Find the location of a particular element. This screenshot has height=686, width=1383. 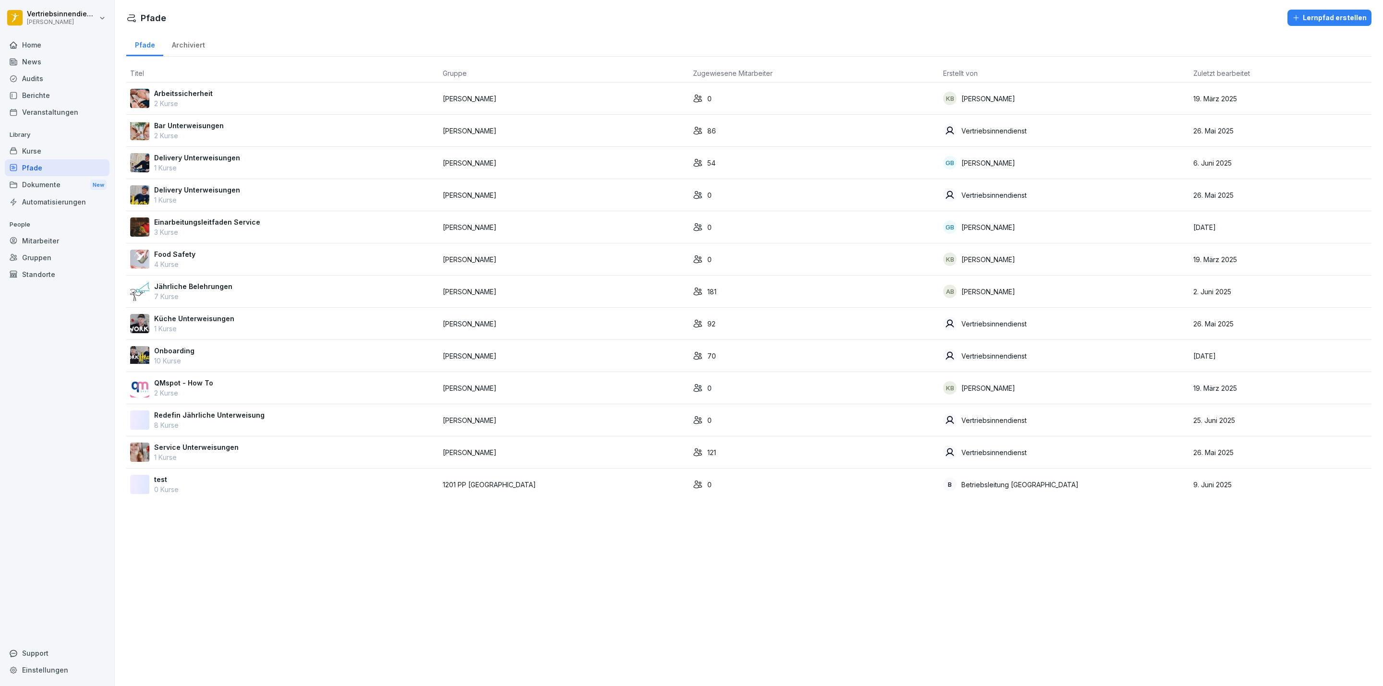

p: 7 Kurse is located at coordinates (193, 296).